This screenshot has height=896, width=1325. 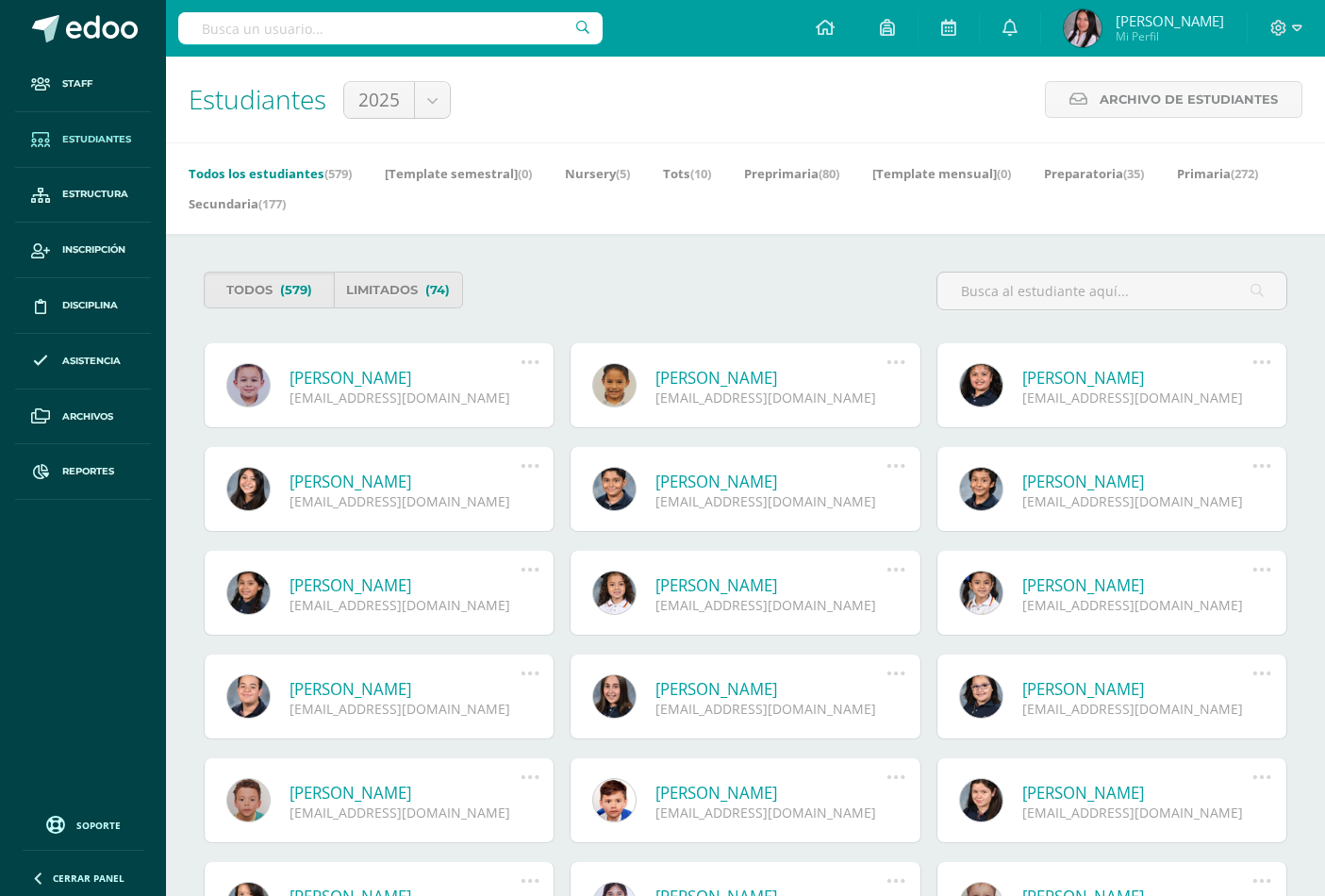 What do you see at coordinates (1174, 99) in the screenshot?
I see `a: Archivo de Estudiantes` at bounding box center [1174, 99].